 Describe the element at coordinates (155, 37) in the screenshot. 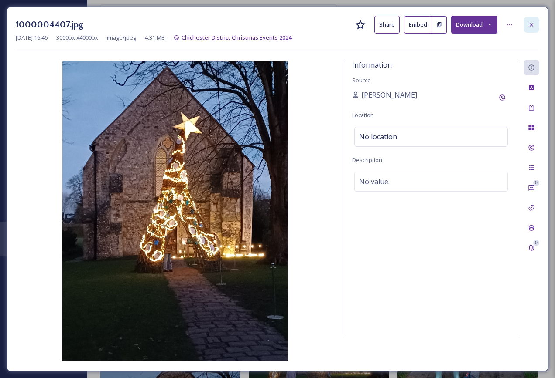

I see `span: 4.31 MB` at that location.